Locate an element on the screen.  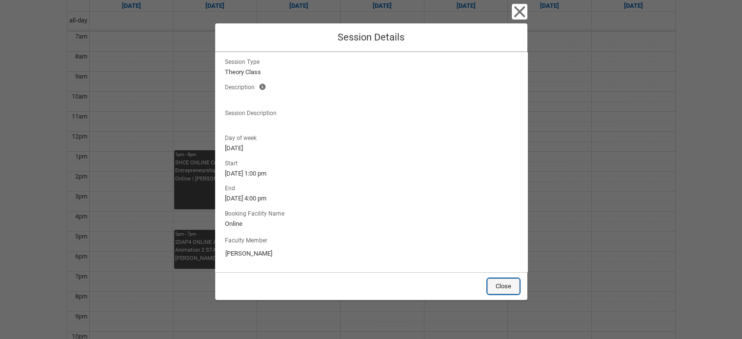
span: Session Description is located at coordinates (253, 112).